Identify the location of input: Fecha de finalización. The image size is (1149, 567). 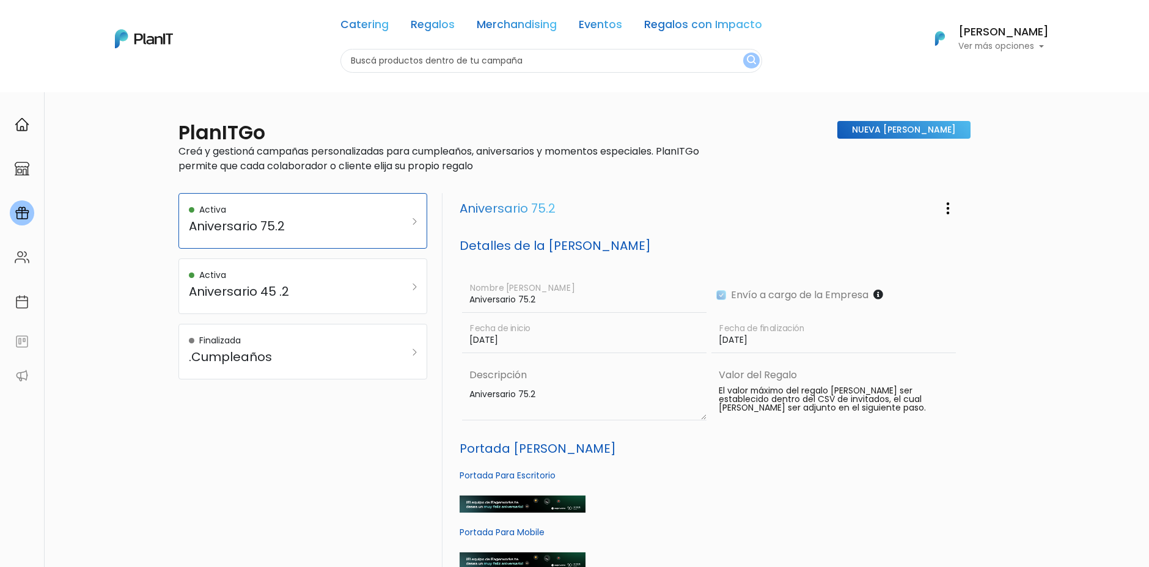
(834, 336).